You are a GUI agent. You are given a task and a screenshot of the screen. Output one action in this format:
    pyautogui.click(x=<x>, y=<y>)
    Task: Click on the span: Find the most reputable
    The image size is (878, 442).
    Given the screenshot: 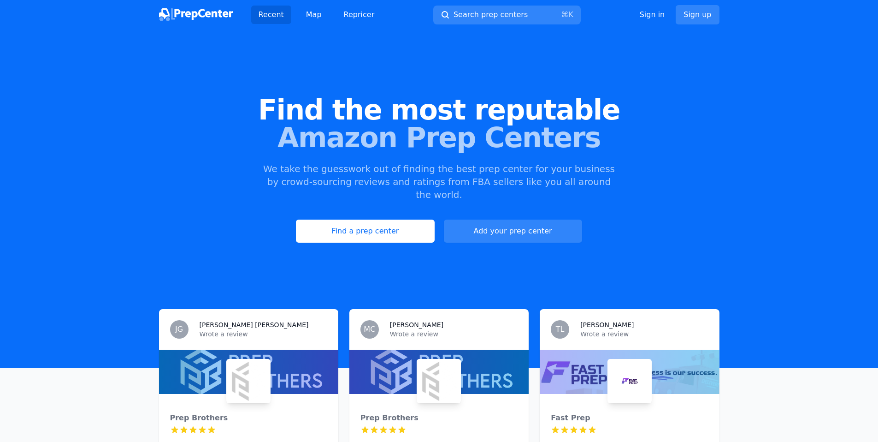 What is the action you would take?
    pyautogui.click(x=439, y=110)
    